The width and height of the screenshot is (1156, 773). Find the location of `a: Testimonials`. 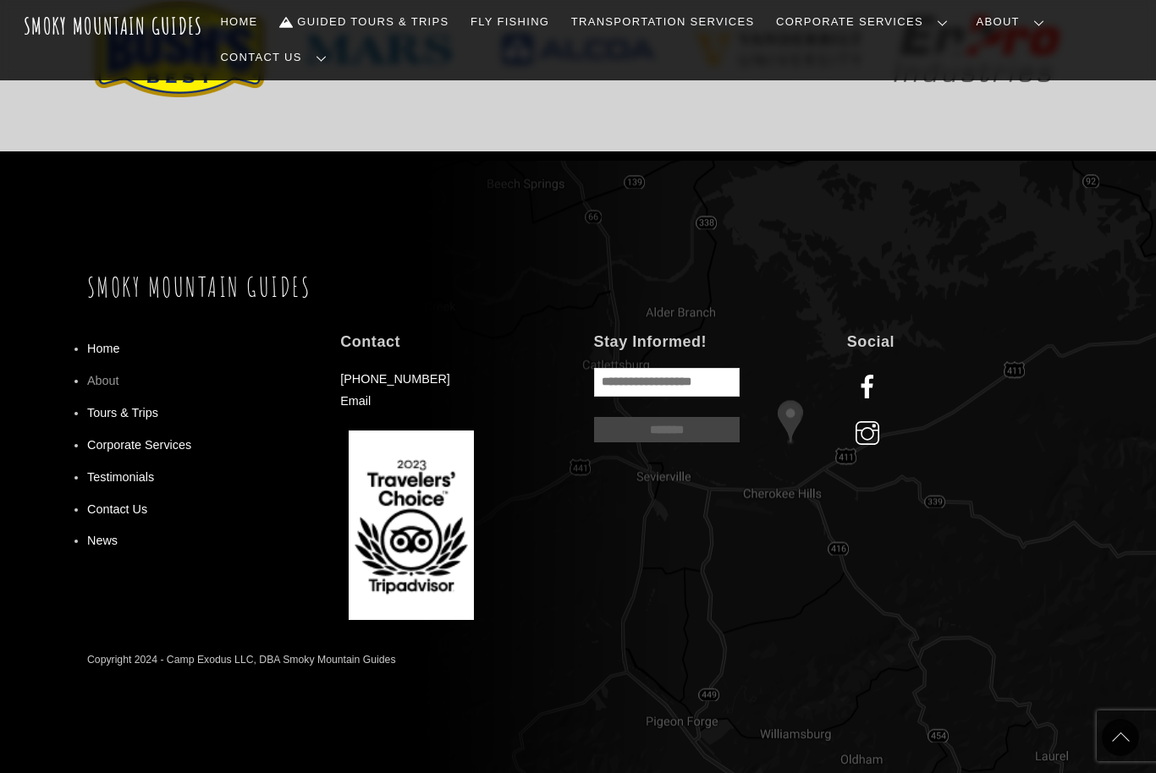

a: Testimonials is located at coordinates (120, 477).